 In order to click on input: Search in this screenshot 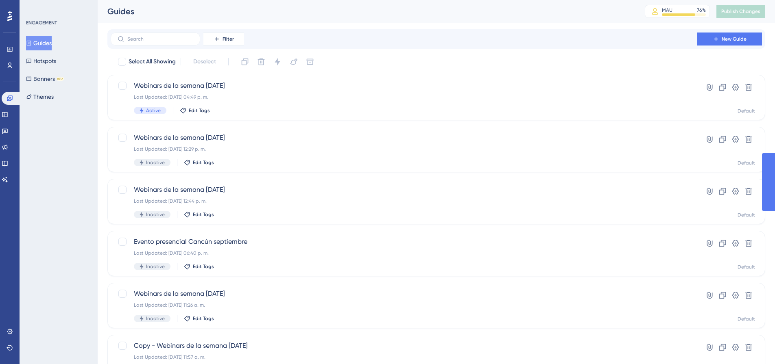, I will do `click(160, 39)`.